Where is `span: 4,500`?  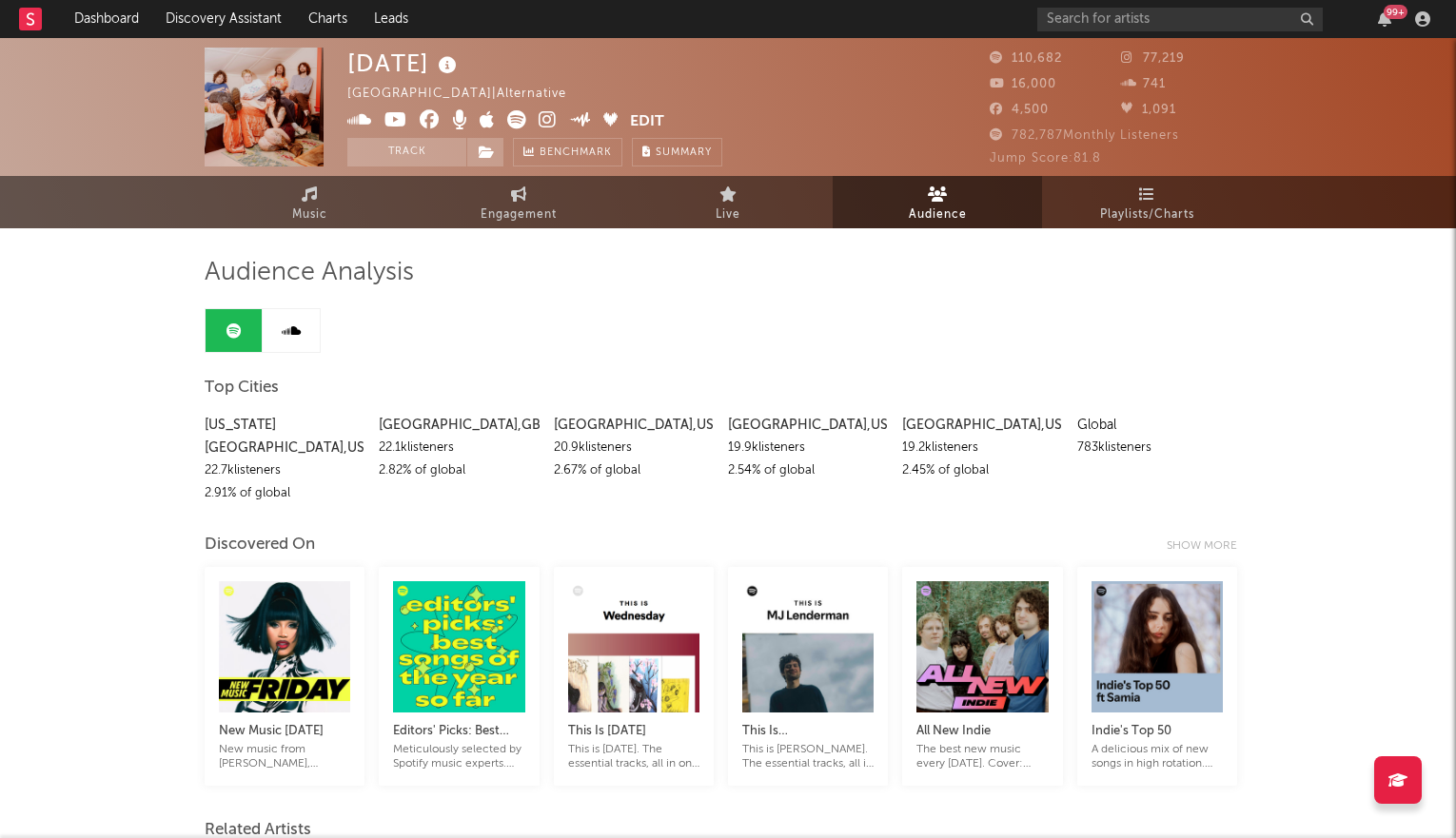
span: 4,500 is located at coordinates (1020, 110).